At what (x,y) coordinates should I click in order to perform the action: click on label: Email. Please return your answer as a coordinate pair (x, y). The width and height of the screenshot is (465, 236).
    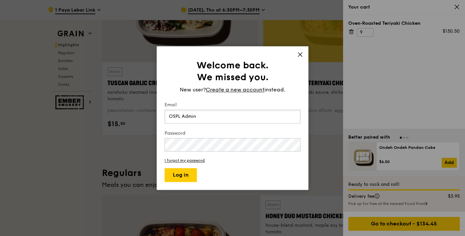
    Looking at the image, I should click on (232, 105).